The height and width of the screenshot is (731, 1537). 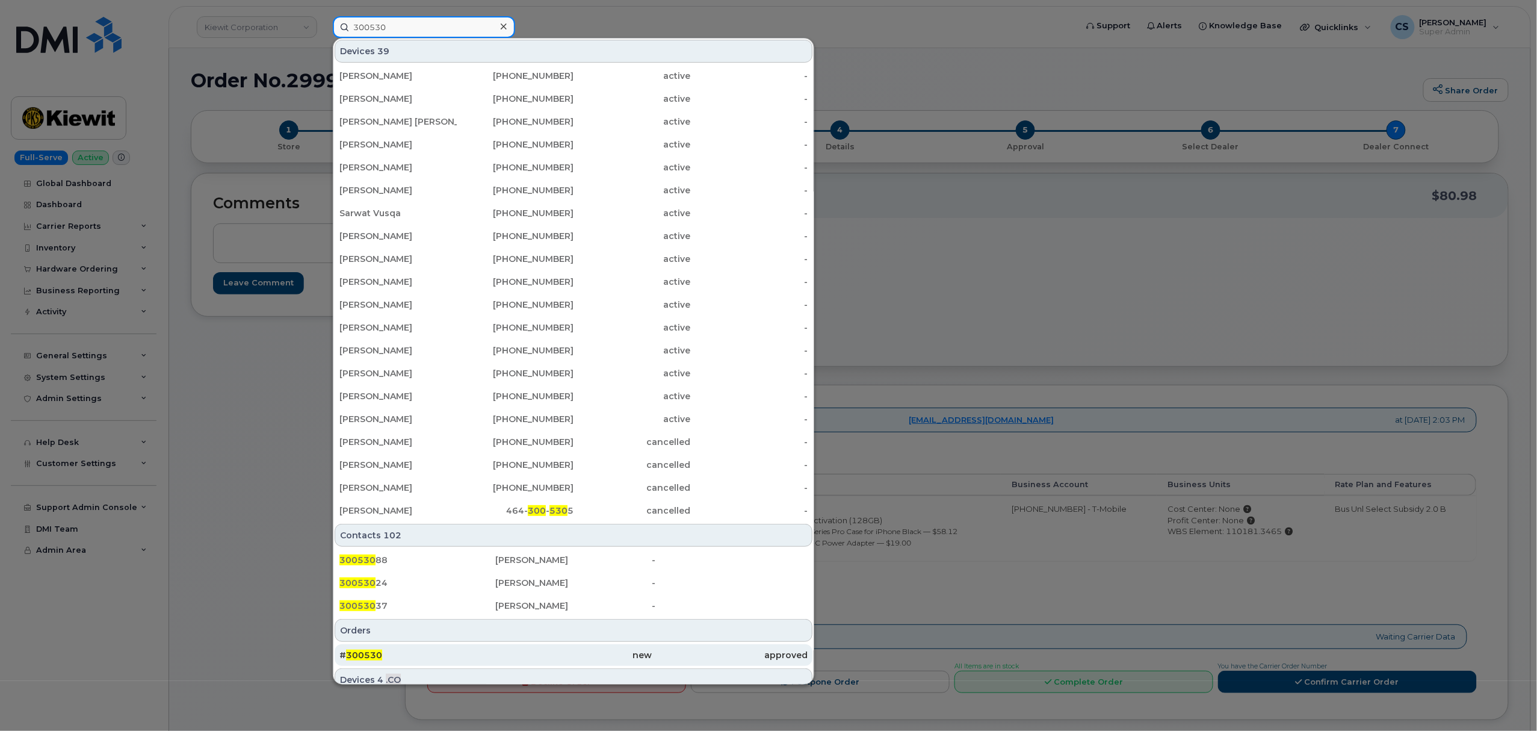 I want to click on div: Contacts, so click(x=574, y=535).